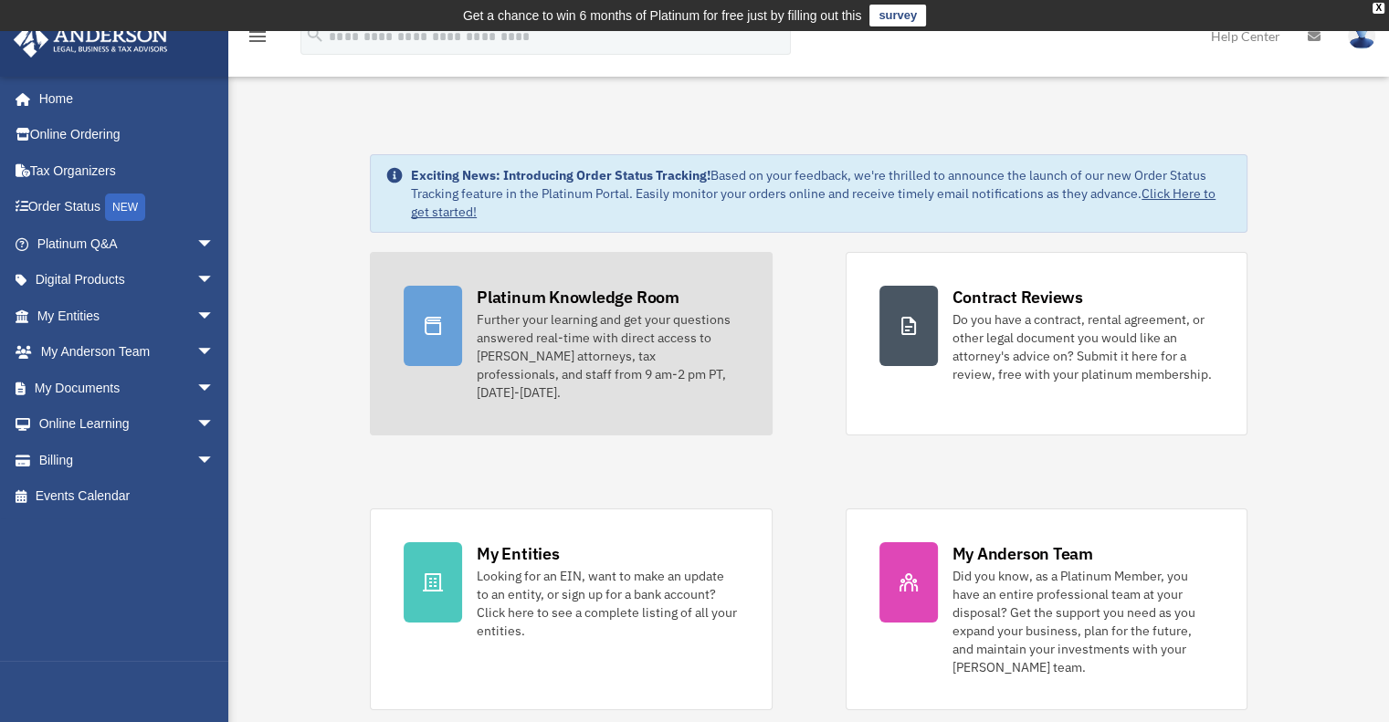 Image resolution: width=1389 pixels, height=722 pixels. What do you see at coordinates (1378, 8) in the screenshot?
I see `div: close` at bounding box center [1378, 8].